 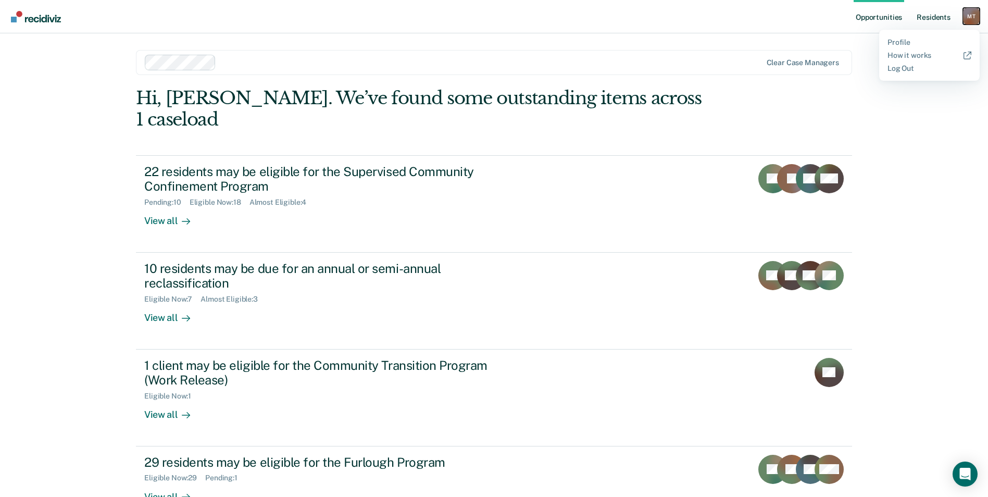 What do you see at coordinates (971, 16) in the screenshot?
I see `div: M T` at bounding box center [971, 16].